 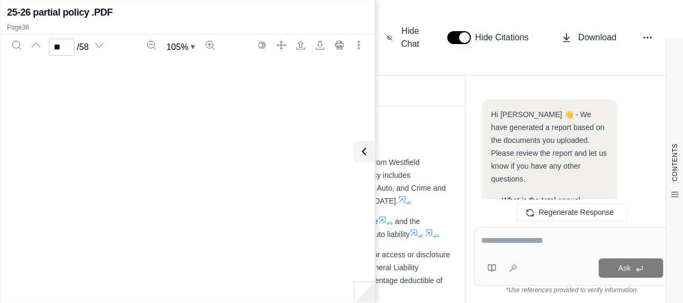 What do you see at coordinates (177, 47) in the screenshot?
I see `span: 105 %` at bounding box center [177, 47].